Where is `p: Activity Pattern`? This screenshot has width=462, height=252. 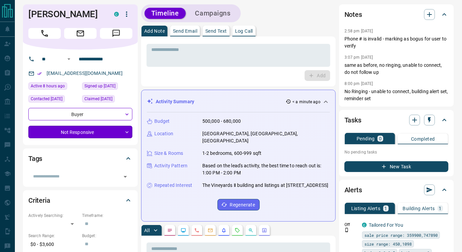 p: Activity Pattern is located at coordinates (171, 166).